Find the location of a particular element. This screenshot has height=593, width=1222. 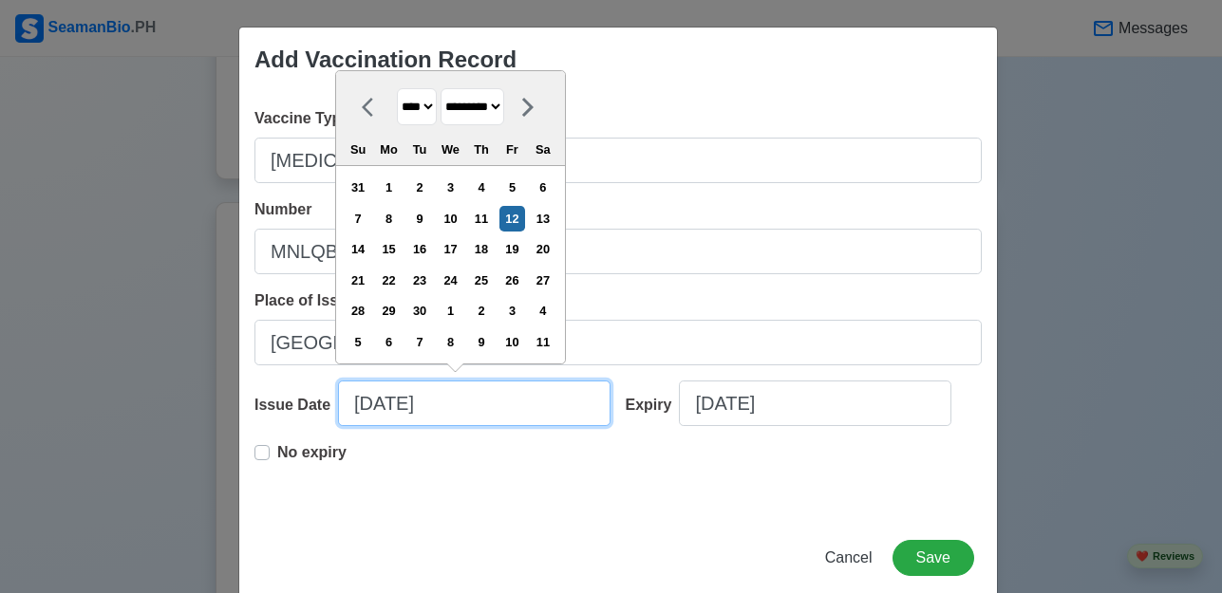

input: Ex: Manila is located at coordinates (618, 343).